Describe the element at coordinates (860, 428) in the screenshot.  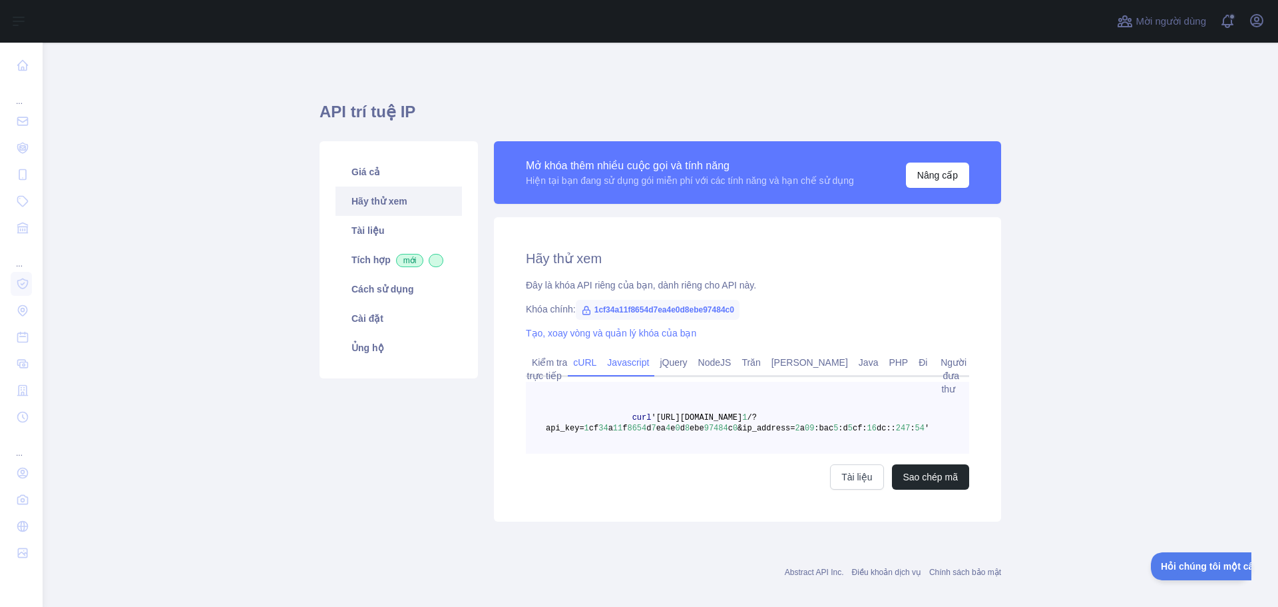
I see `span: cf:` at that location.